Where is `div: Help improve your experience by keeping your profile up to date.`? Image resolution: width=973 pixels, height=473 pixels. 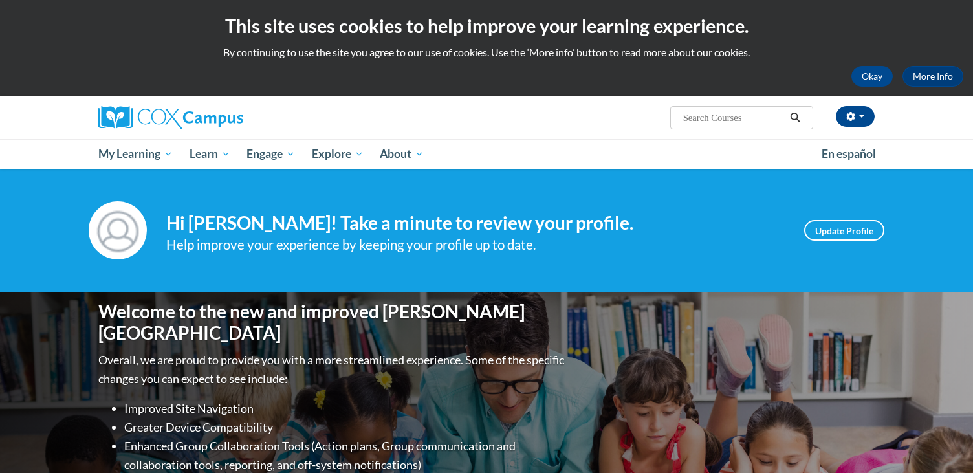 div: Help improve your experience by keeping your profile up to date. is located at coordinates (475, 244).